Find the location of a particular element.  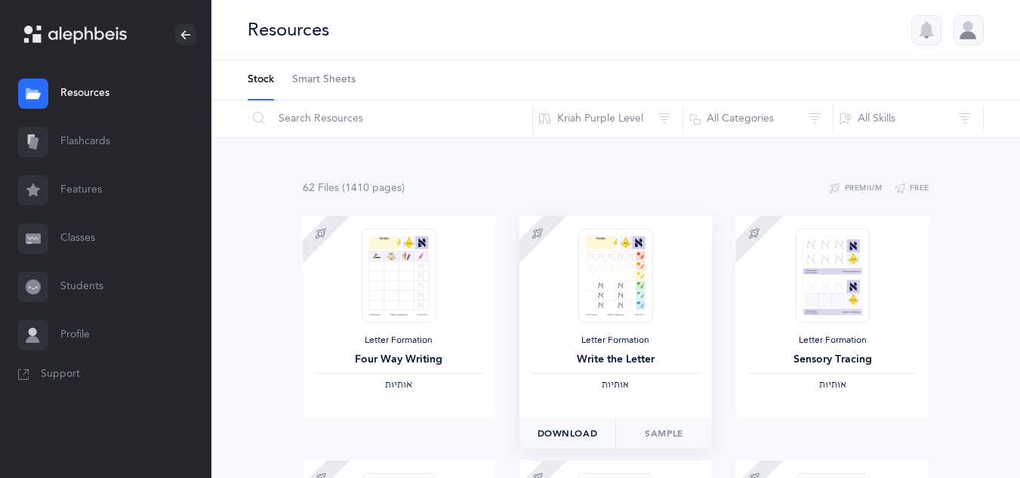

img: Four_way_writing_thumbnail_1578447842.png is located at coordinates (399, 275).